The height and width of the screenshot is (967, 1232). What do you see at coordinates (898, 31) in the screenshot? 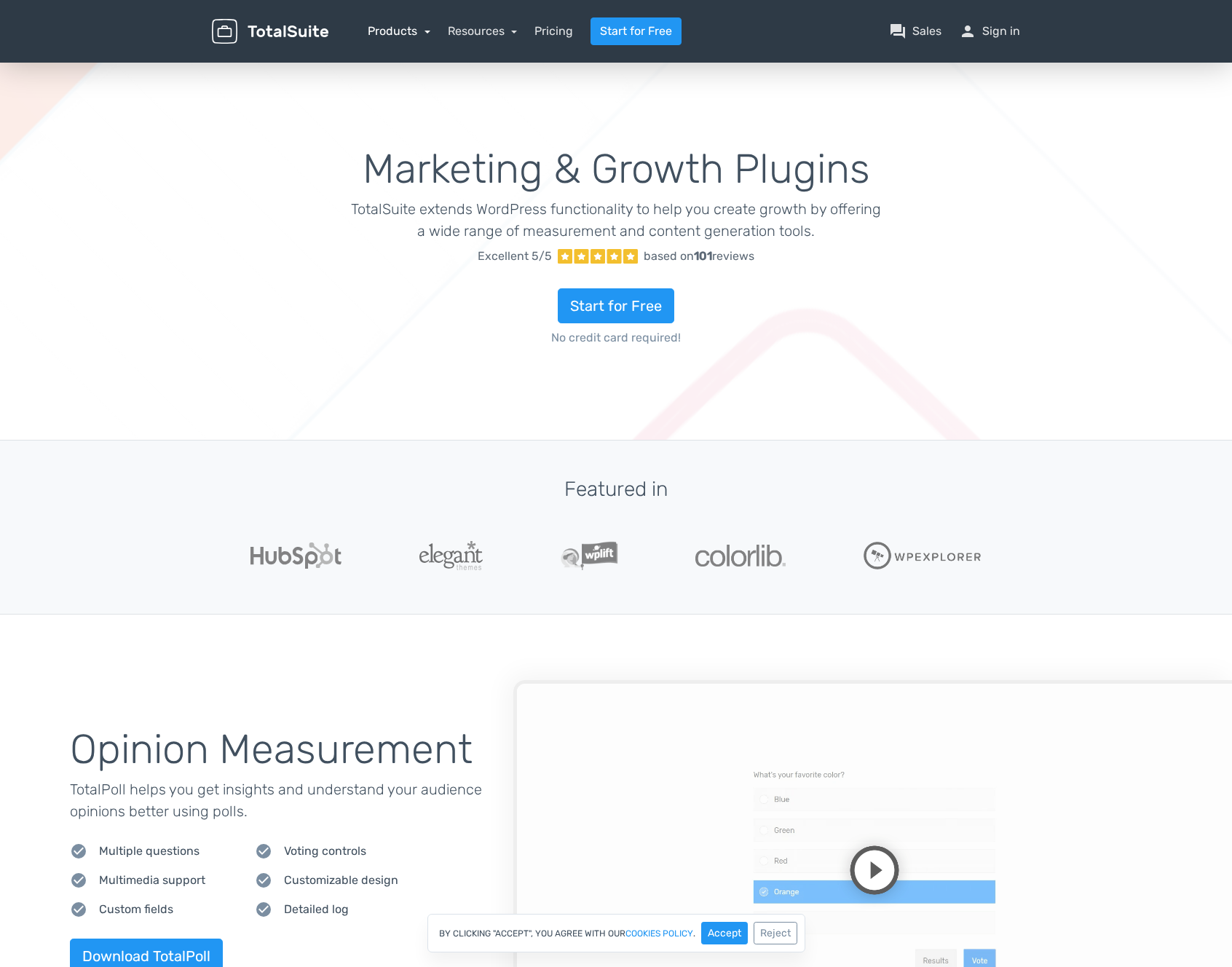
I see `span: question_answer` at bounding box center [898, 31].